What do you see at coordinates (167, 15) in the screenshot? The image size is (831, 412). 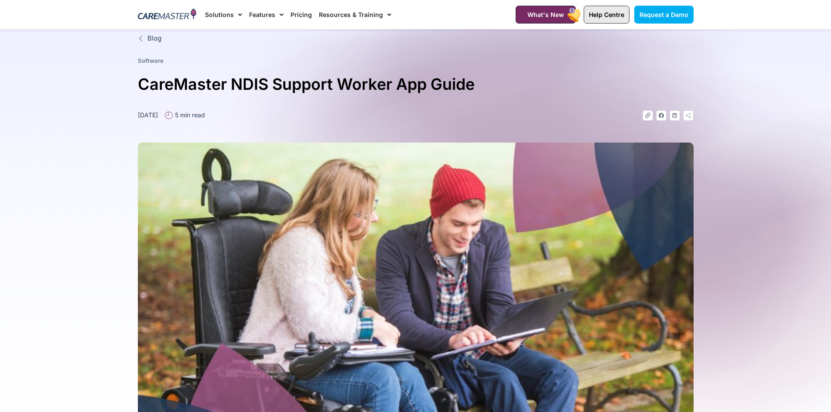 I see `img: CareMaster Logo` at bounding box center [167, 15].